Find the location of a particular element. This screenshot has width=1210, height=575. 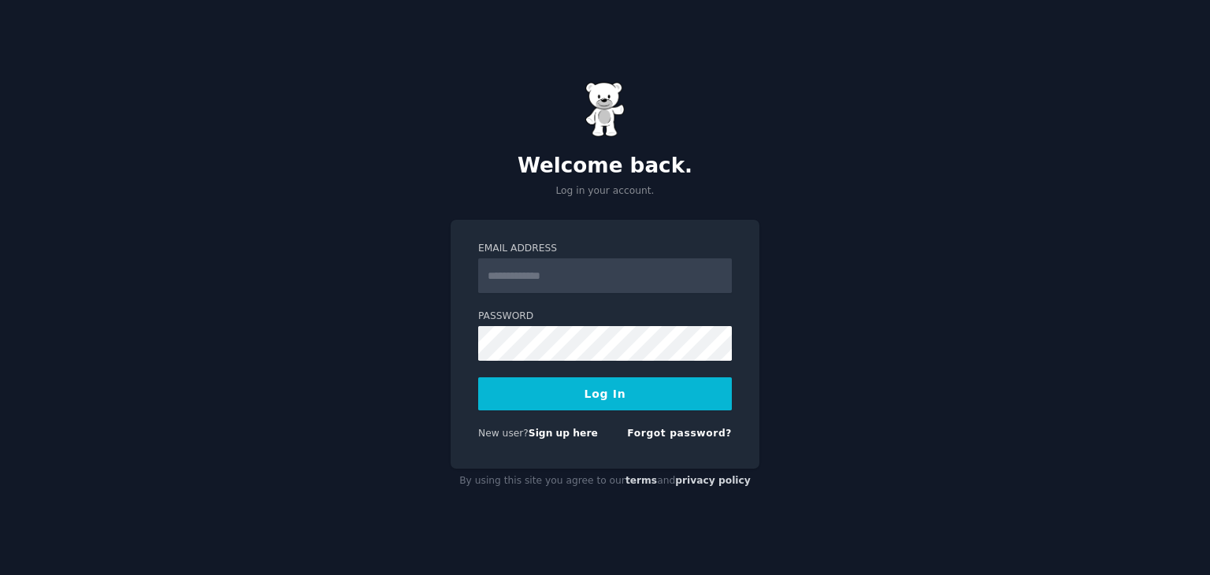

a: terms is located at coordinates (641, 481).